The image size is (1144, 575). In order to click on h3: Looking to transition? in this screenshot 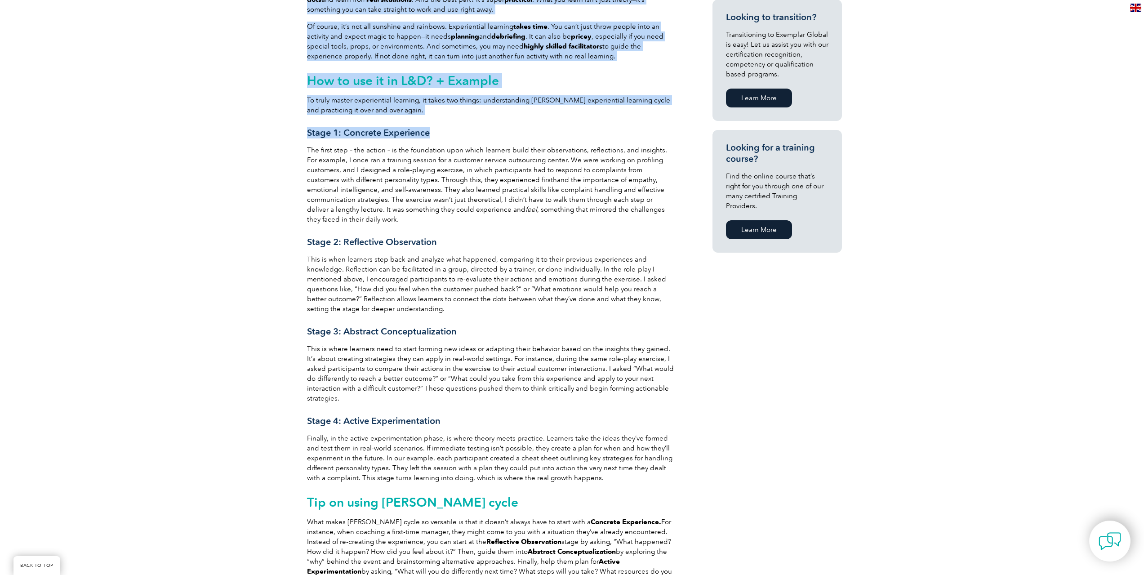, I will do `click(777, 17)`.